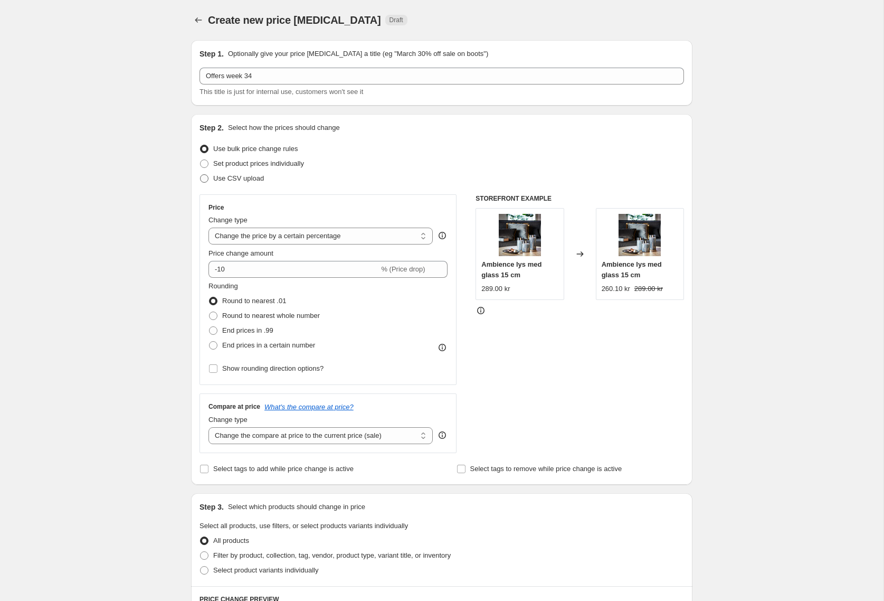 This screenshot has height=601, width=884. Describe the element at coordinates (580, 199) in the screenshot. I see `h6: STOREFRONT EXAMPLE` at that location.